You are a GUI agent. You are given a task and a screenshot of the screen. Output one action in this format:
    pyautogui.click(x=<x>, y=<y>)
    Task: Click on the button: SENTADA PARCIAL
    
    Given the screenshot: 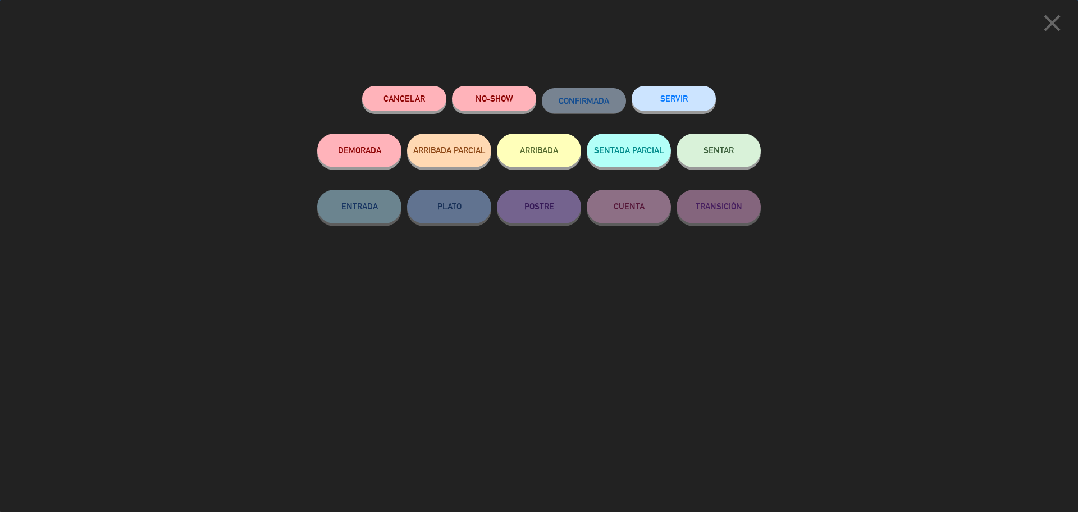 What is the action you would take?
    pyautogui.click(x=629, y=150)
    